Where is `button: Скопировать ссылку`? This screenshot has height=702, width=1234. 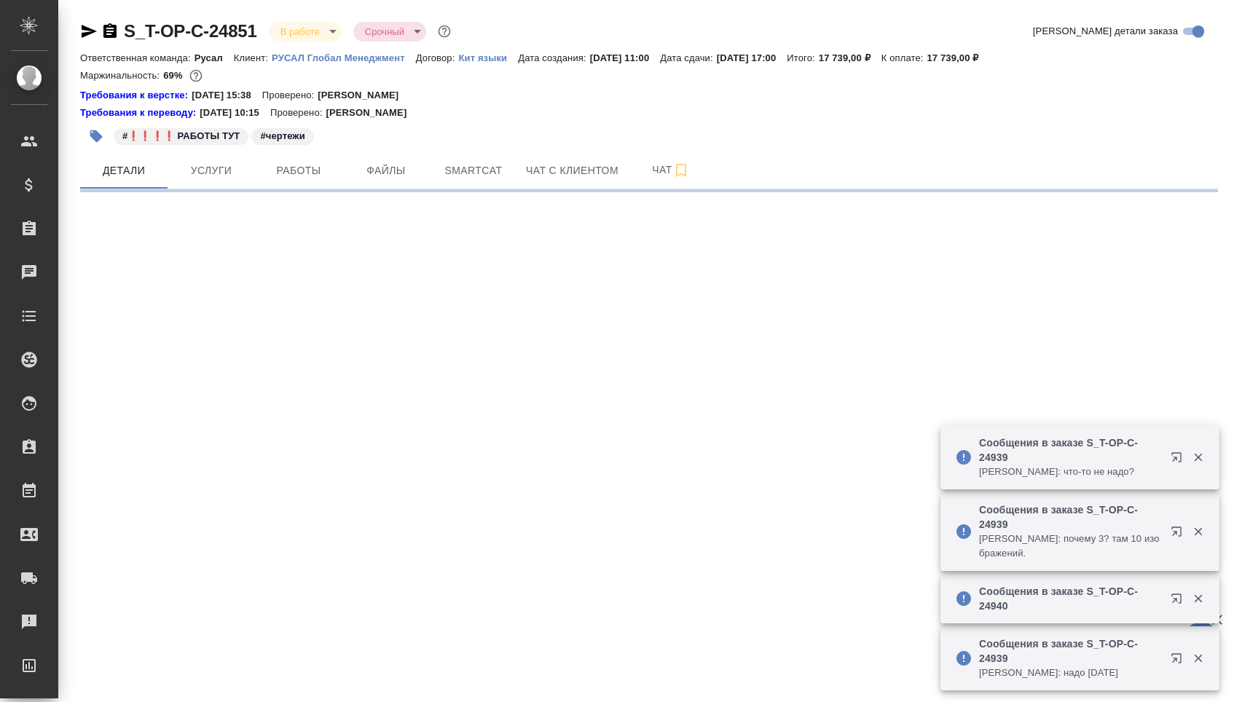 button: Скопировать ссылку is located at coordinates (110, 31).